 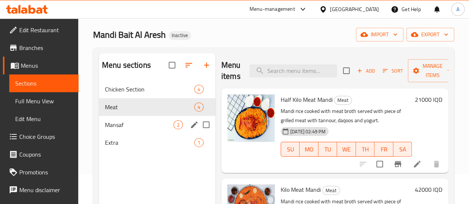 What do you see at coordinates (149, 143) in the screenshot?
I see `div: Extra` at bounding box center [149, 143].